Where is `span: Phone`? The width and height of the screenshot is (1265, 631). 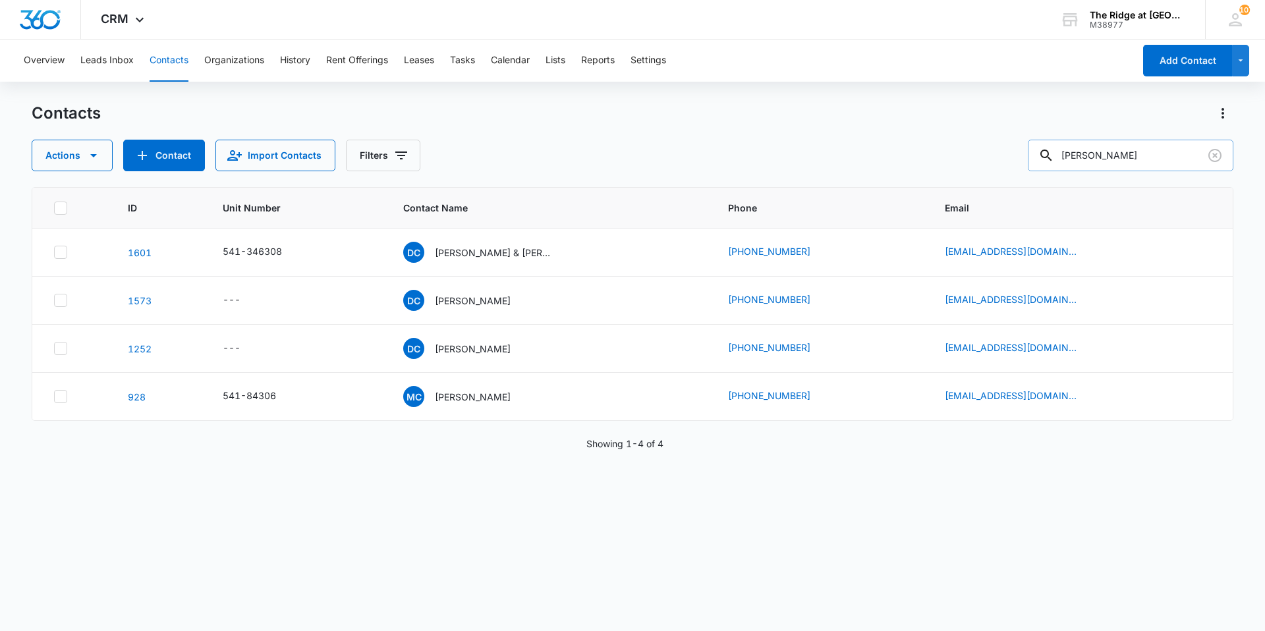 span: Phone is located at coordinates (811, 208).